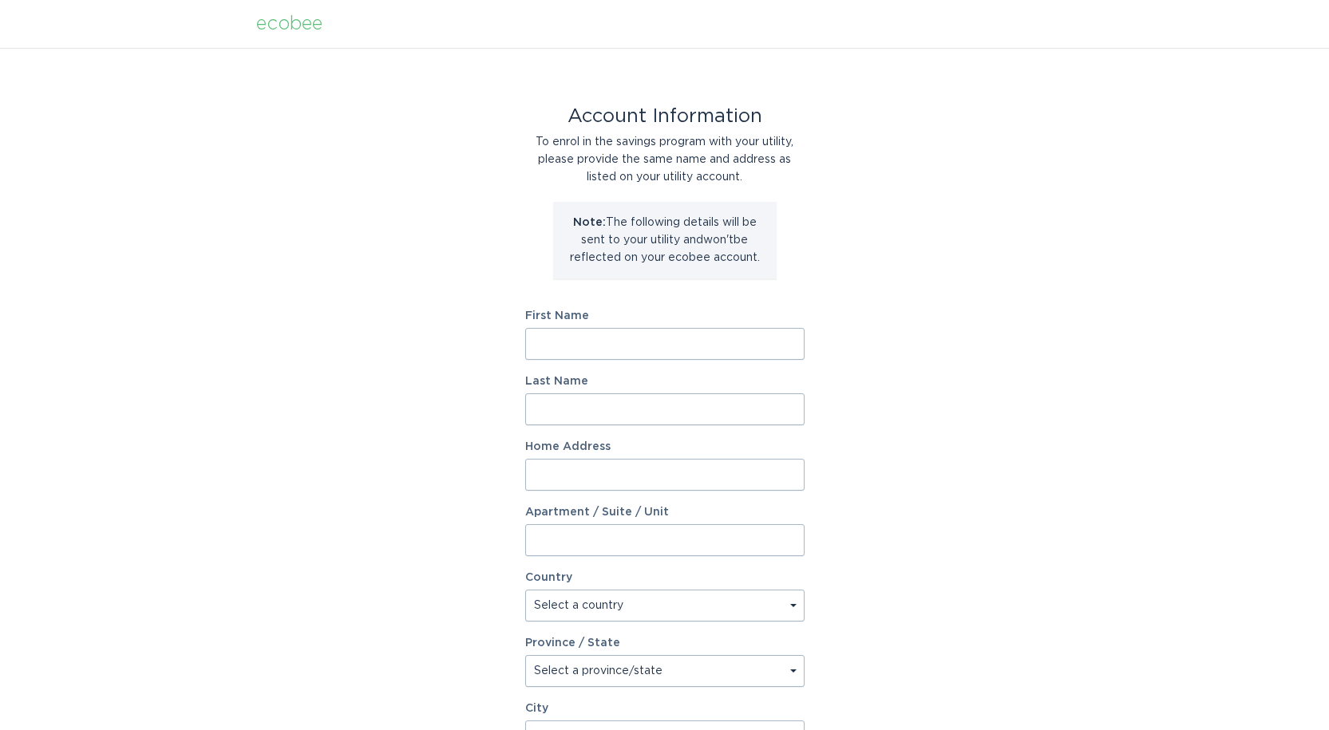  I want to click on div: To enrol in the savings program with your utility, please provide the same name and address as li..., so click(665, 160).